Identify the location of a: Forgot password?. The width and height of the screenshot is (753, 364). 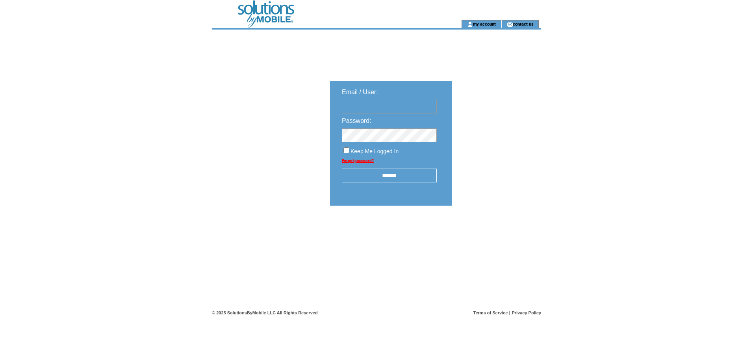
(358, 160).